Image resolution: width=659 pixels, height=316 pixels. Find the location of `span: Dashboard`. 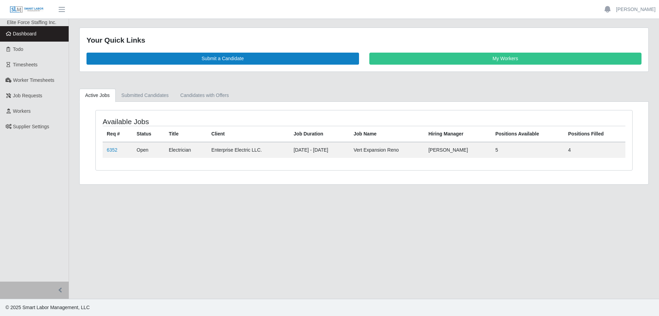

span: Dashboard is located at coordinates (25, 34).